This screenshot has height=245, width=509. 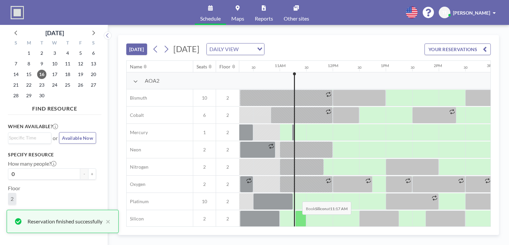 I want to click on div: F, so click(x=80, y=43).